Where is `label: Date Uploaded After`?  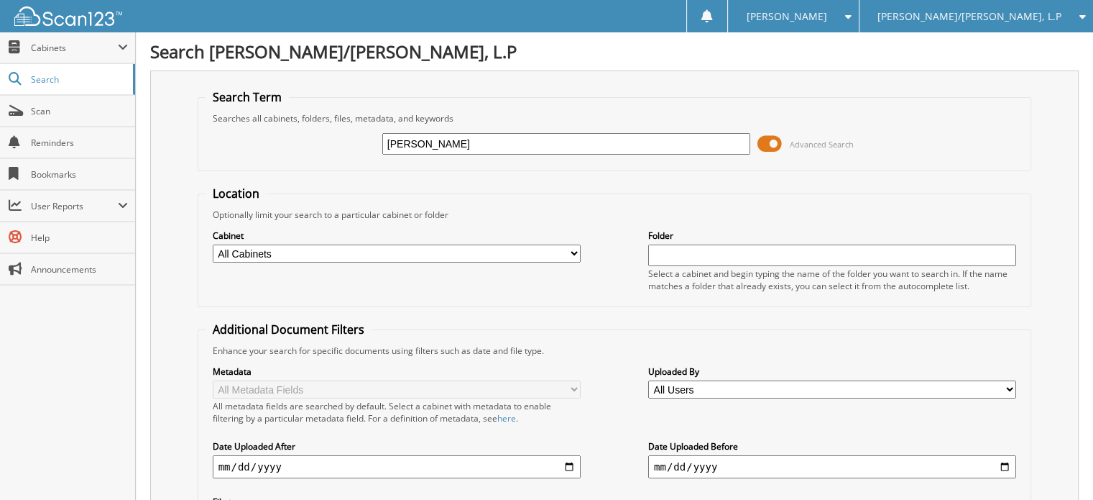
label: Date Uploaded After is located at coordinates (397, 446).